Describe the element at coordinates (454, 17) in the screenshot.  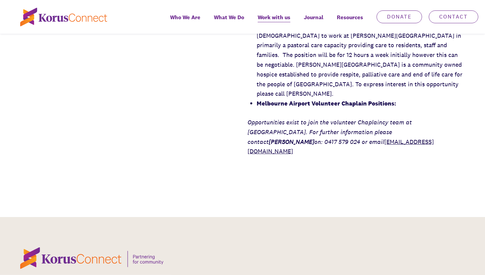
I see `a: Contact` at that location.